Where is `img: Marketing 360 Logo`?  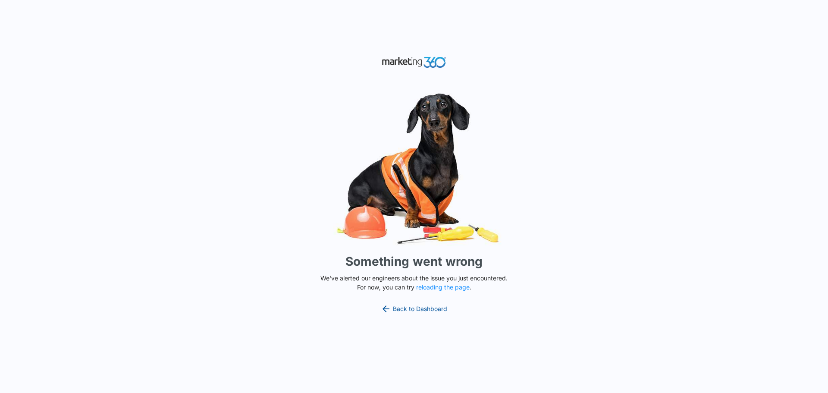 img: Marketing 360 Logo is located at coordinates (414, 62).